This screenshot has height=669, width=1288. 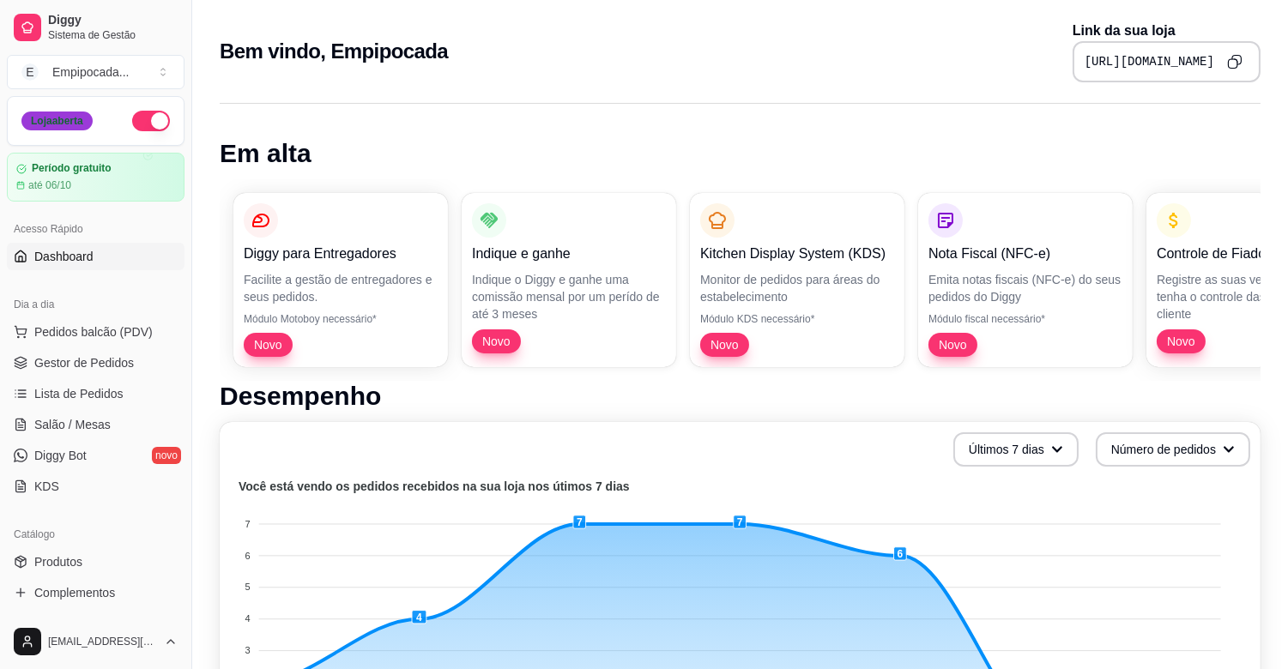 What do you see at coordinates (94, 332) in the screenshot?
I see `span: Pedidos balcão (PDV)` at bounding box center [94, 332].